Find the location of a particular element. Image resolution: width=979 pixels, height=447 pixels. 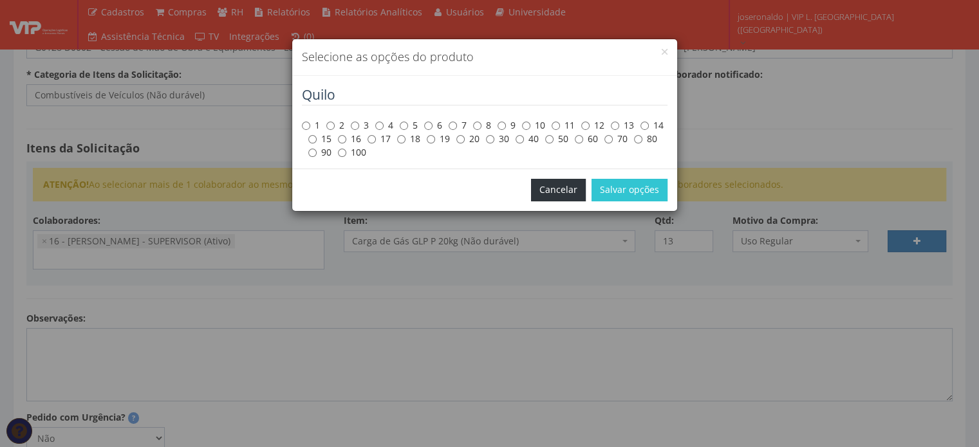

label: 3 is located at coordinates (360, 126).